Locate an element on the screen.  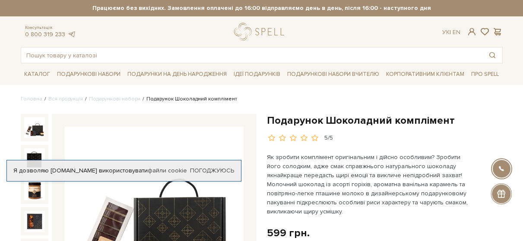
a: файли cookie is located at coordinates (167, 171).